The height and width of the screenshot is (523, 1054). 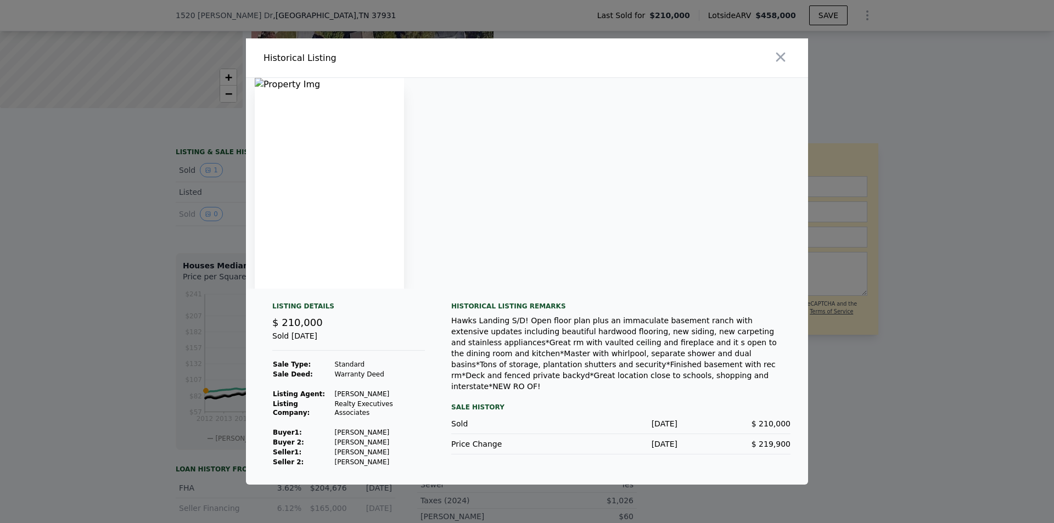 What do you see at coordinates (293, 375) in the screenshot?
I see `strong: Sale Deed:` at bounding box center [293, 375].